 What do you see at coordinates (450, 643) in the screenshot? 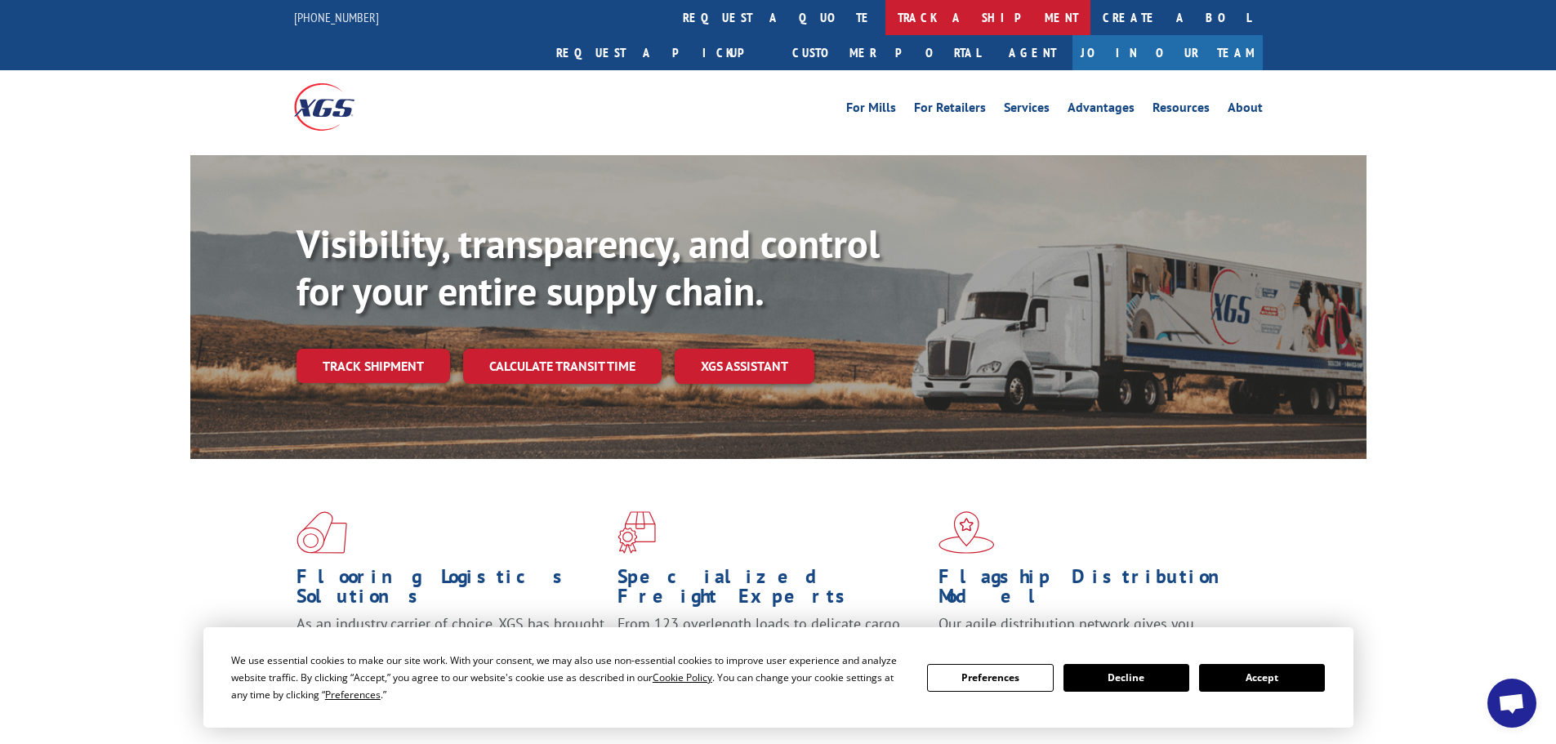
I see `span: As an industry carrier of choice, XGS has brought innovation and dedication to flooring logistics...` at bounding box center [450, 643].